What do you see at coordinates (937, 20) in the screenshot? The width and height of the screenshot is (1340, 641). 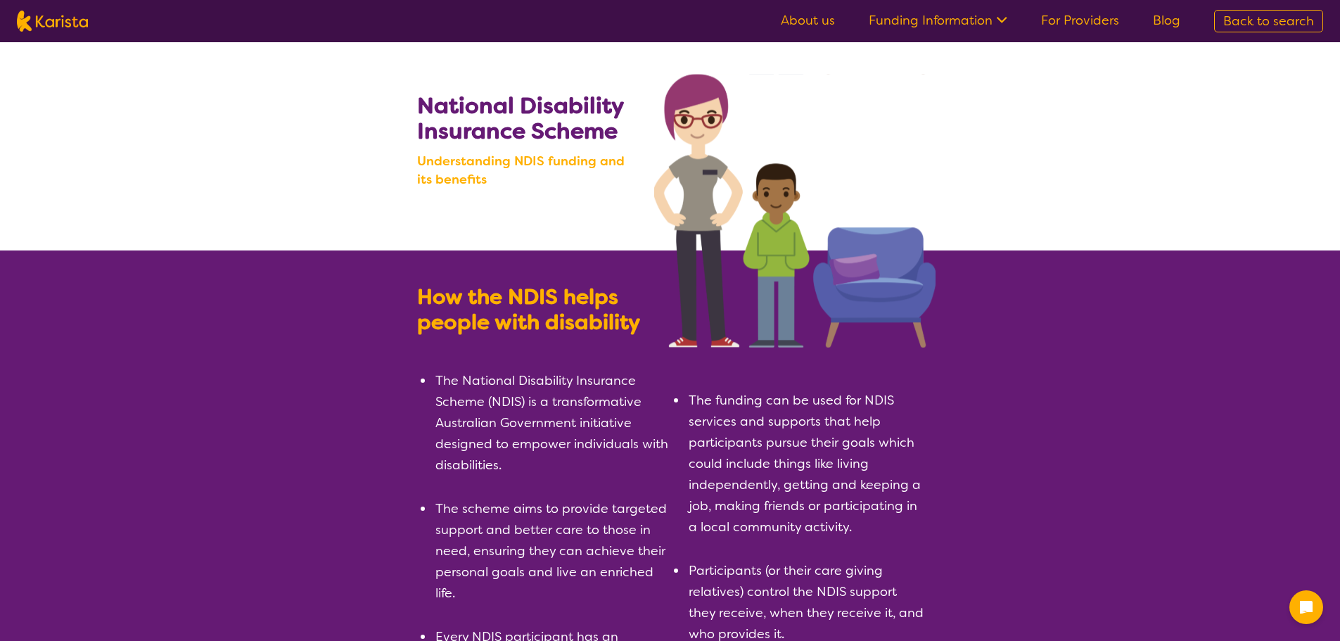 I see `a: Funding Information` at bounding box center [937, 20].